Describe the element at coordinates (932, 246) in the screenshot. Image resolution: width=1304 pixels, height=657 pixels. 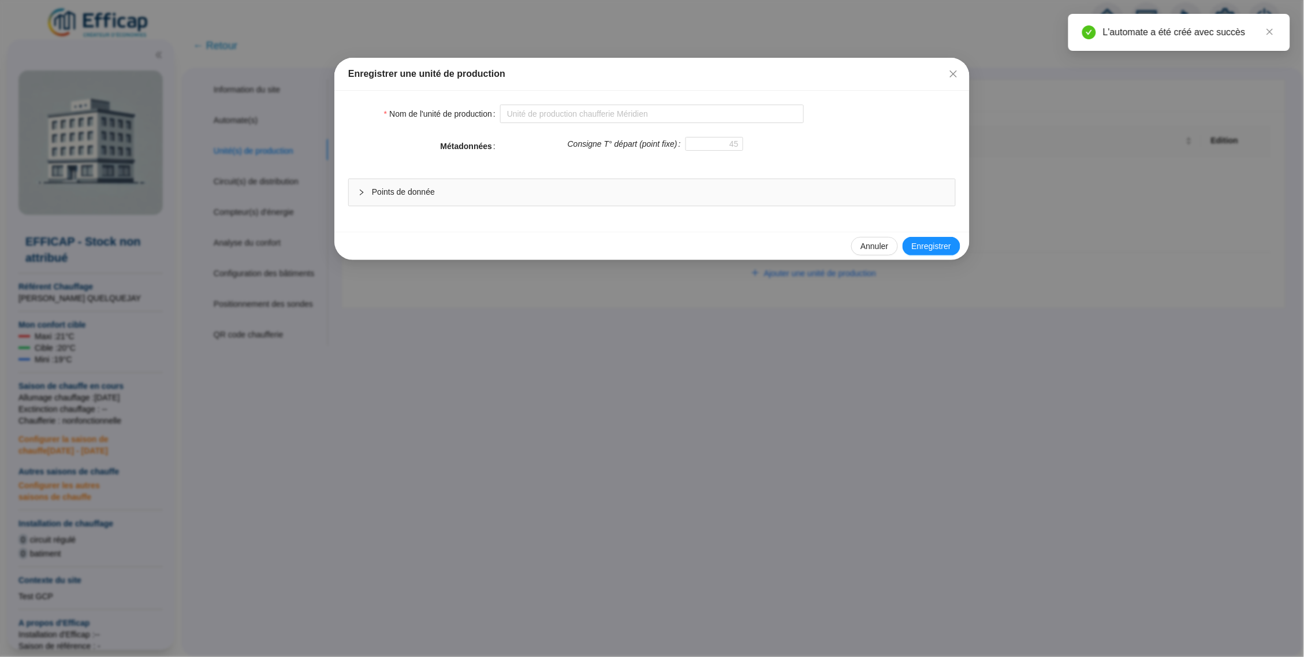
I see `span: Enregistrer` at that location.